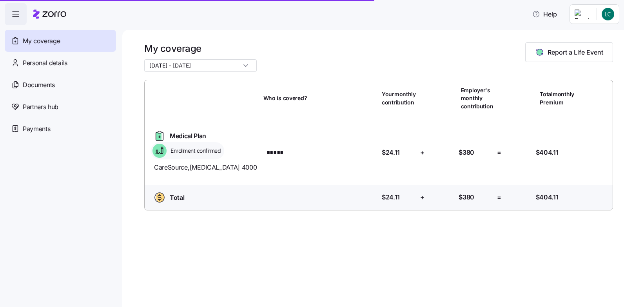 The width and height of the screenshot is (624, 307). I want to click on img: aa08532ec09fb9adffadff08c74dbd86, so click(608, 14).